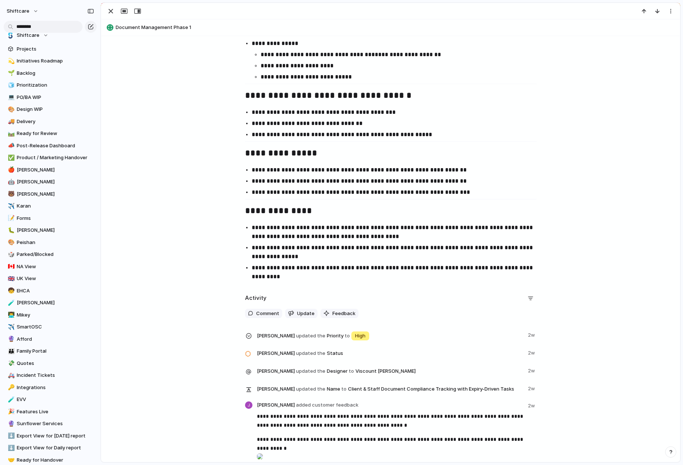 The width and height of the screenshot is (683, 465). What do you see at coordinates (55, 399) in the screenshot?
I see `span: EVV` at bounding box center [55, 399].